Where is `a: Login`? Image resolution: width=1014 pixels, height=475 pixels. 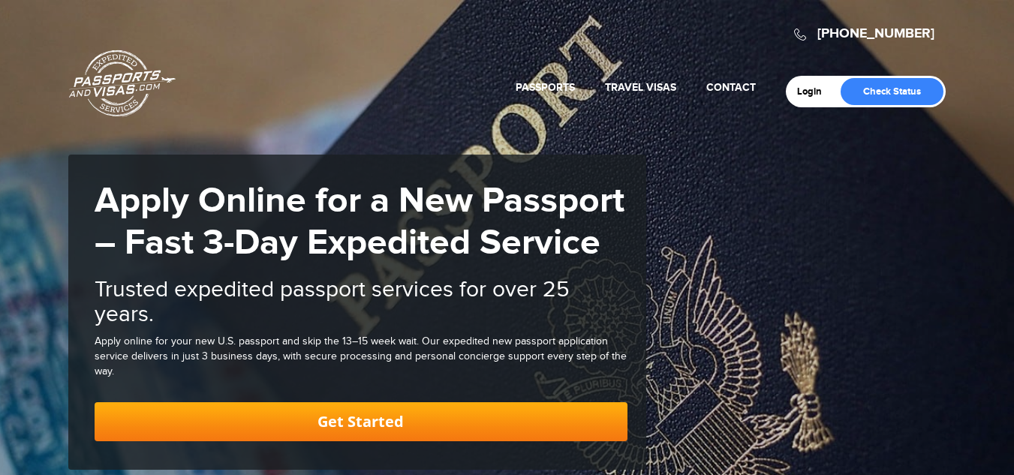
a: Login is located at coordinates (814, 92).